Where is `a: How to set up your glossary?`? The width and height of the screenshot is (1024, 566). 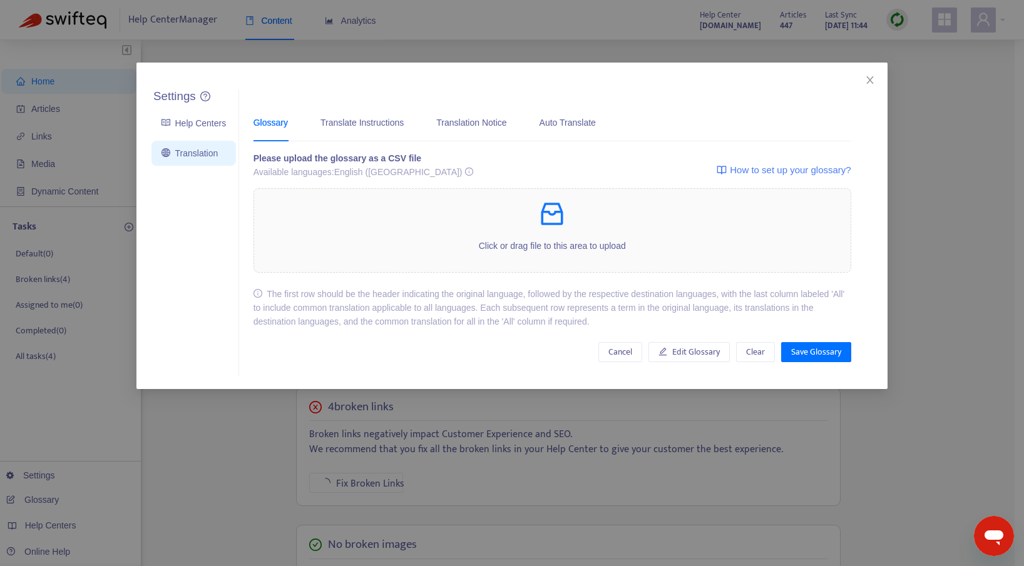
a: How to set up your glossary? is located at coordinates (784, 170).